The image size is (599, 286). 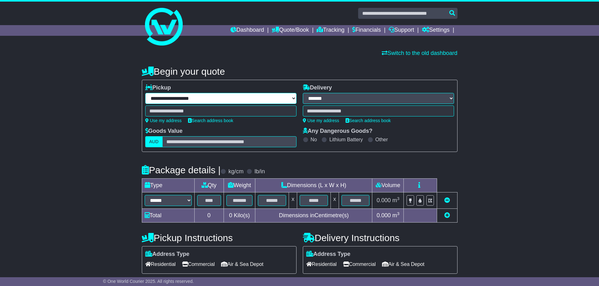 What do you see at coordinates (314, 186) in the screenshot?
I see `td: Dimensions (L x W x H)` at bounding box center [314, 186].